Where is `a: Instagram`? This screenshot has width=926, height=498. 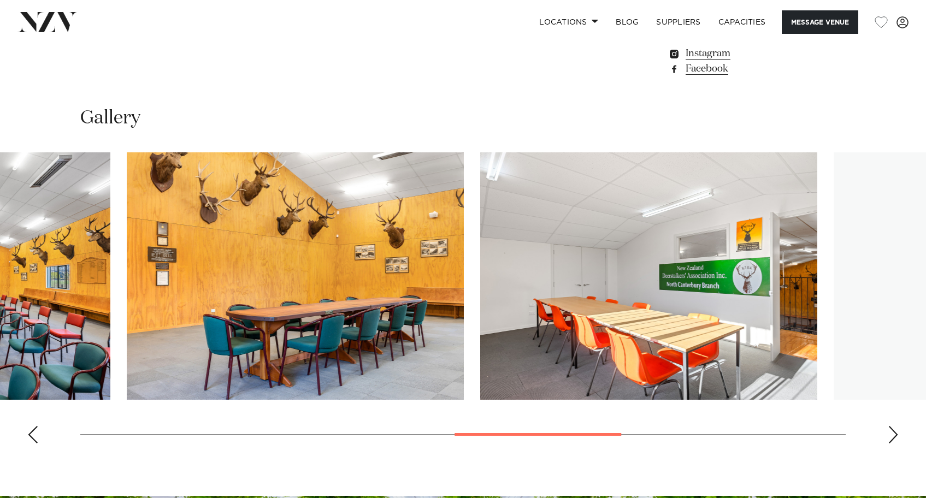
a: Instagram is located at coordinates (756, 54).